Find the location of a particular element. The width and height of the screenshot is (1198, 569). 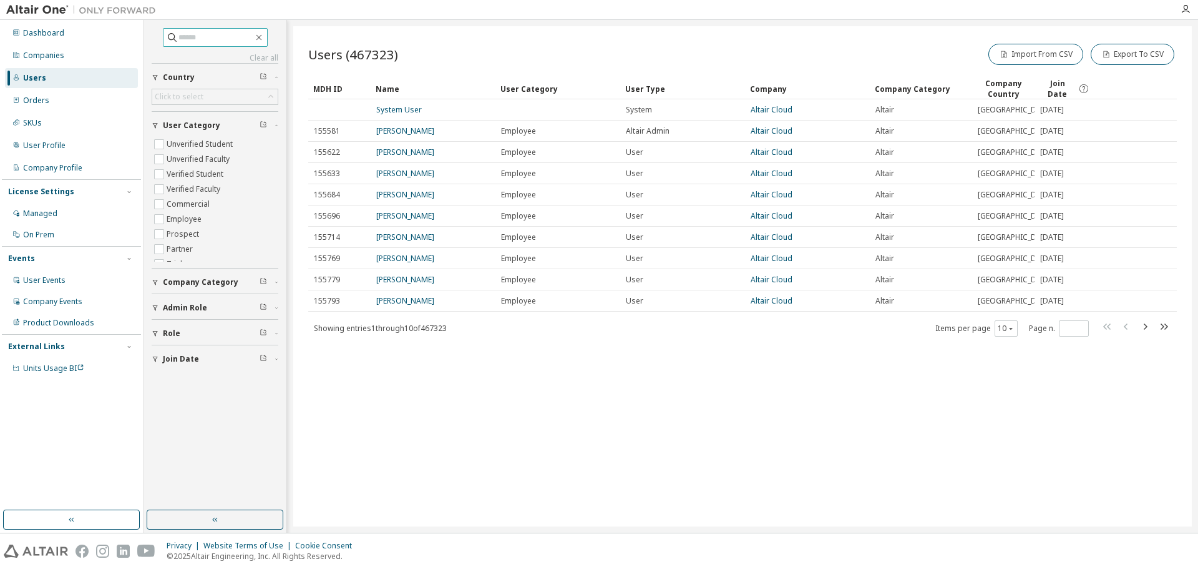

label: Employee is located at coordinates (185, 219).